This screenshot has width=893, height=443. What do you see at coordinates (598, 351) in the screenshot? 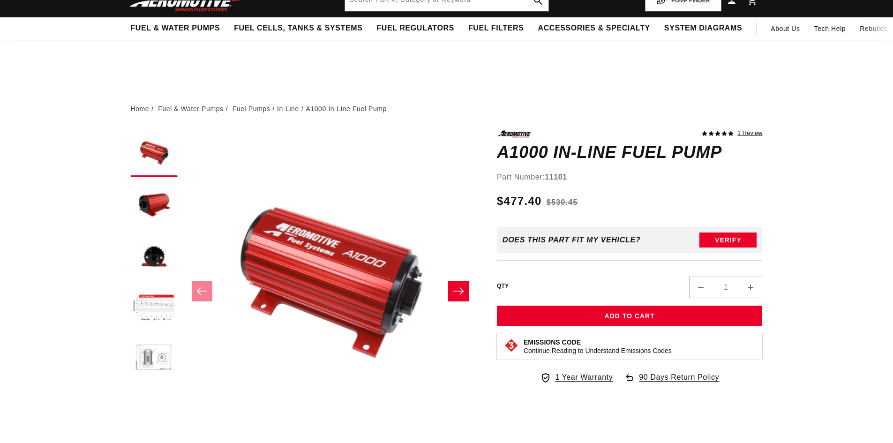
I see `p: Continue Reading to Understand Emissions Codes` at bounding box center [598, 351].